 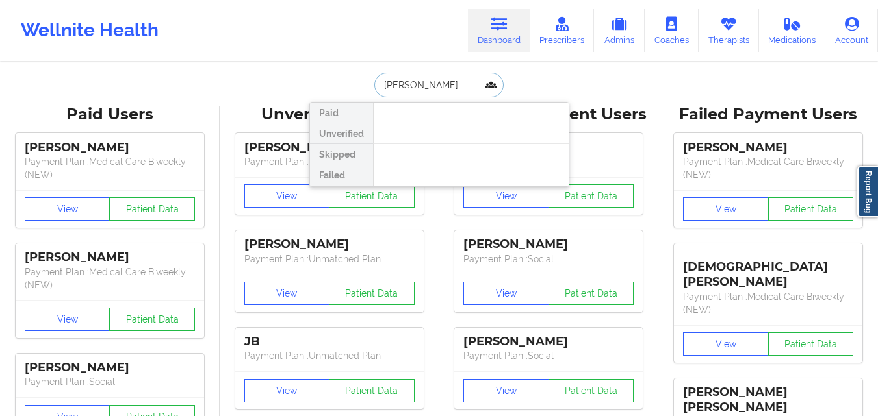 What do you see at coordinates (851, 31) in the screenshot?
I see `a: Account` at bounding box center [851, 31].